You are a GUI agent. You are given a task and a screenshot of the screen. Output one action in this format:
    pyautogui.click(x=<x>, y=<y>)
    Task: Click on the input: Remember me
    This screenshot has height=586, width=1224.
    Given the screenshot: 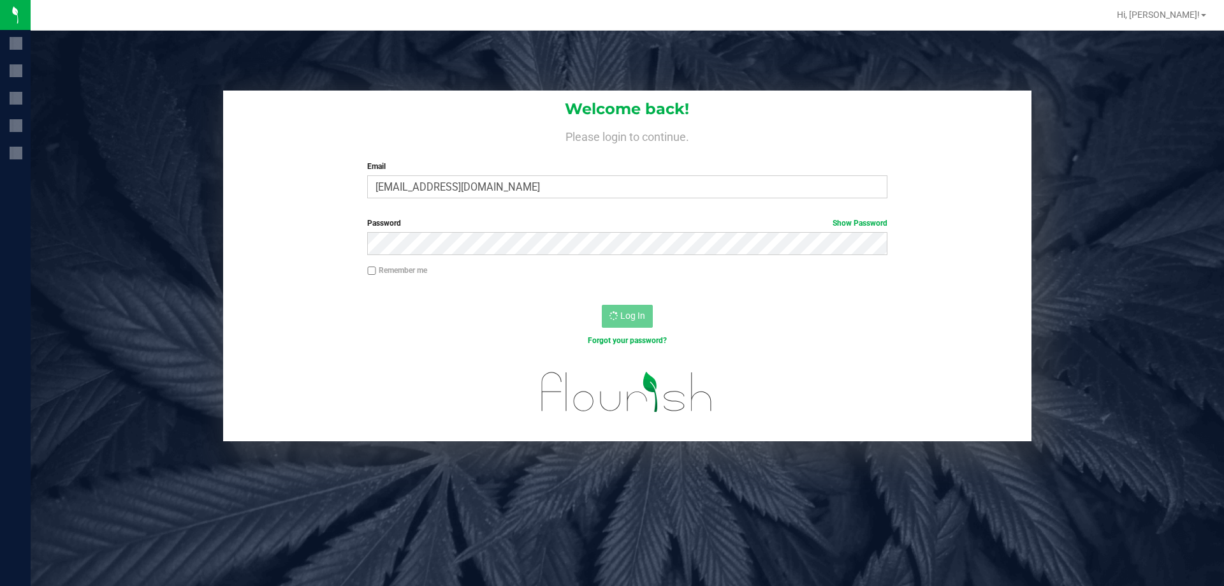 What is the action you would take?
    pyautogui.click(x=372, y=271)
    